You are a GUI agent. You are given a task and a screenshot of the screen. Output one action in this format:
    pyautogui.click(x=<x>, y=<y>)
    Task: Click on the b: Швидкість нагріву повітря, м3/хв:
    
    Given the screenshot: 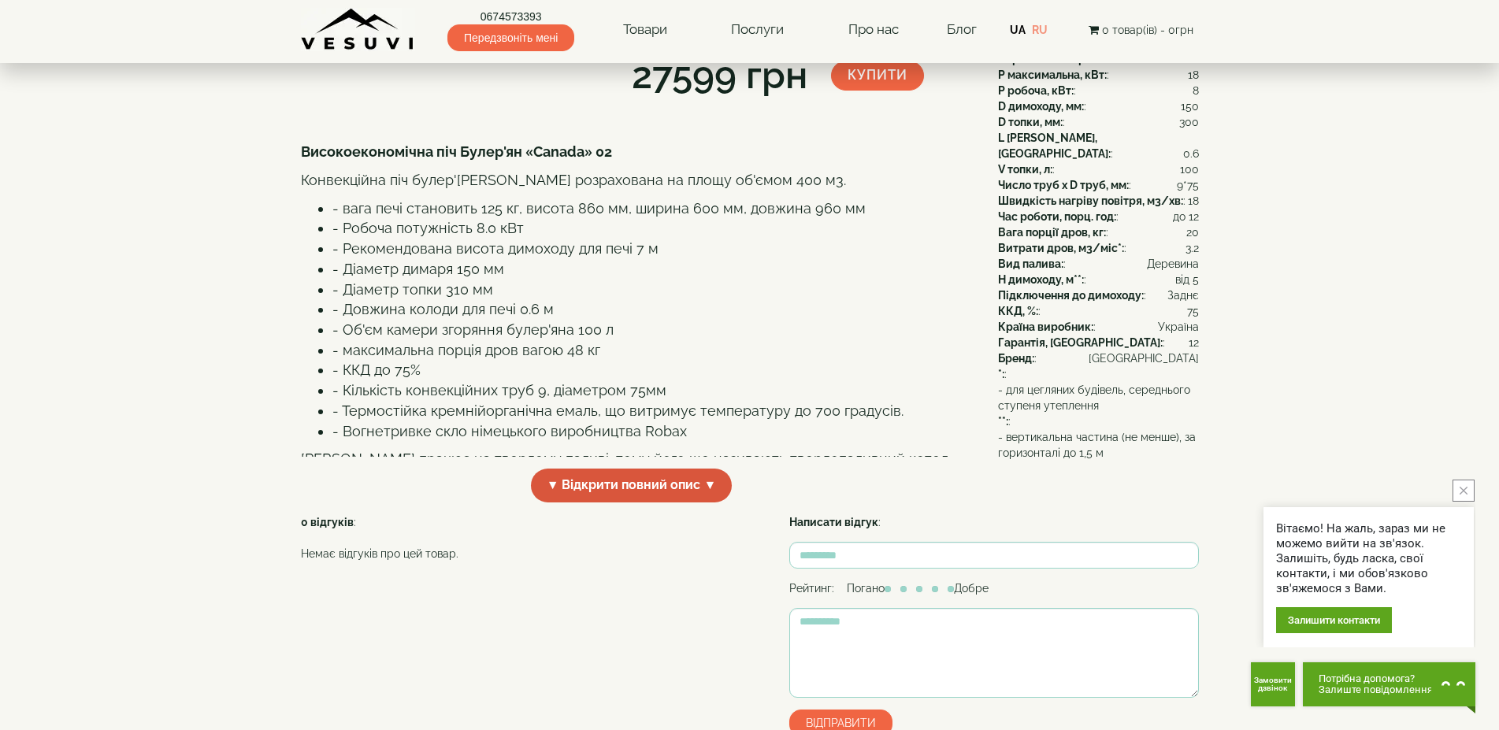 What is the action you would take?
    pyautogui.click(x=1090, y=201)
    